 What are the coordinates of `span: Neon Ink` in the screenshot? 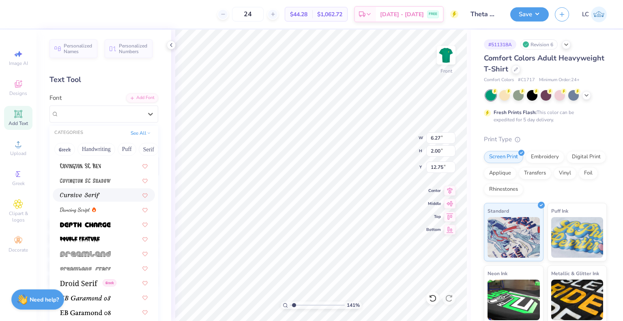 It's located at (497, 273).